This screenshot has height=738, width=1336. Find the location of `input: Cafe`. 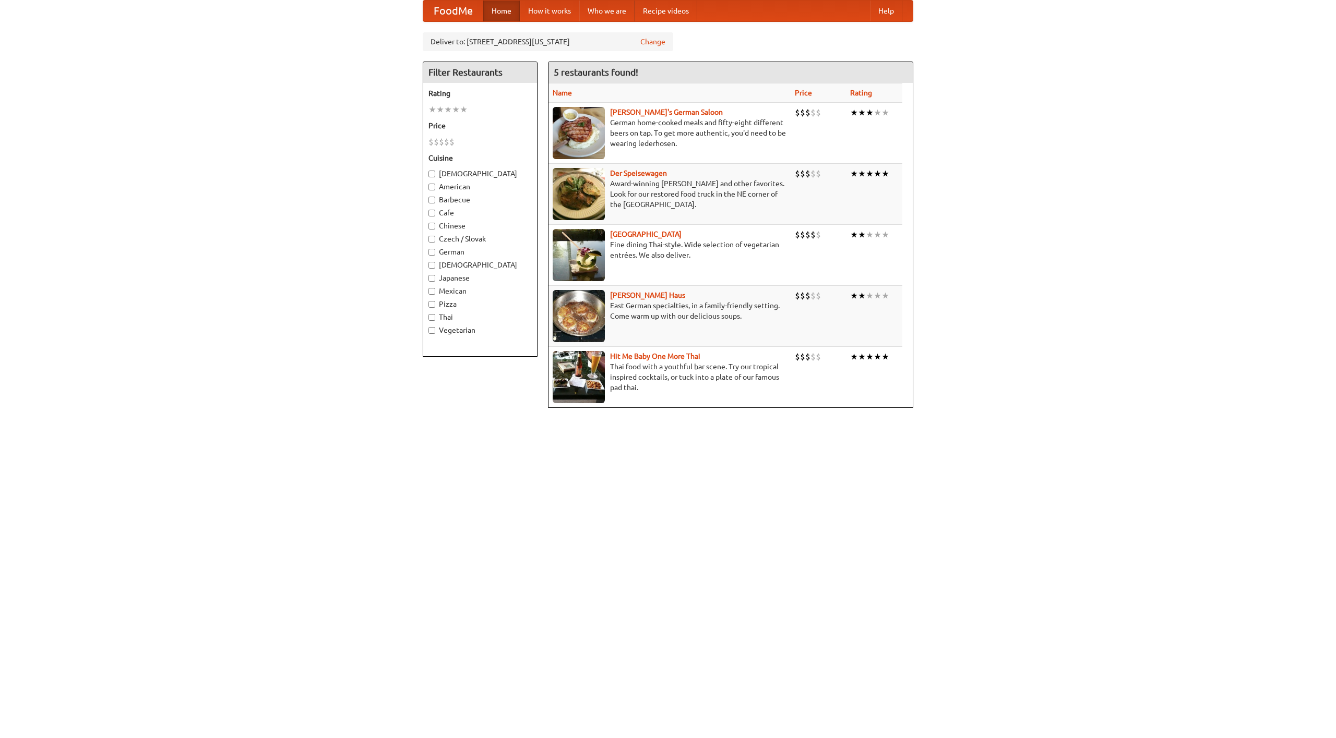

input: Cafe is located at coordinates (431, 213).